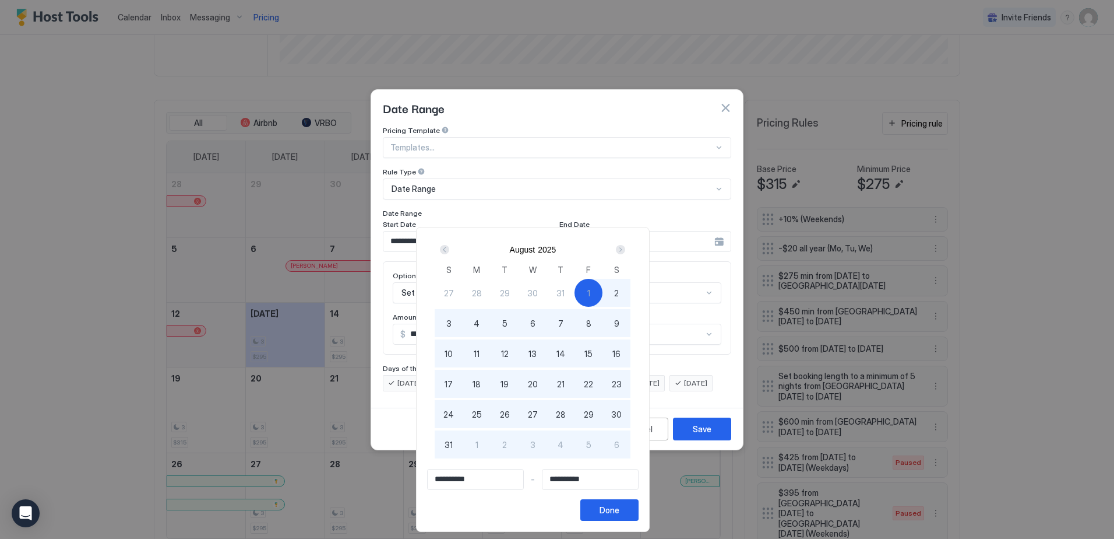 The height and width of the screenshot is (539, 1114). Describe the element at coordinates (617, 353) in the screenshot. I see `button: 16` at that location.